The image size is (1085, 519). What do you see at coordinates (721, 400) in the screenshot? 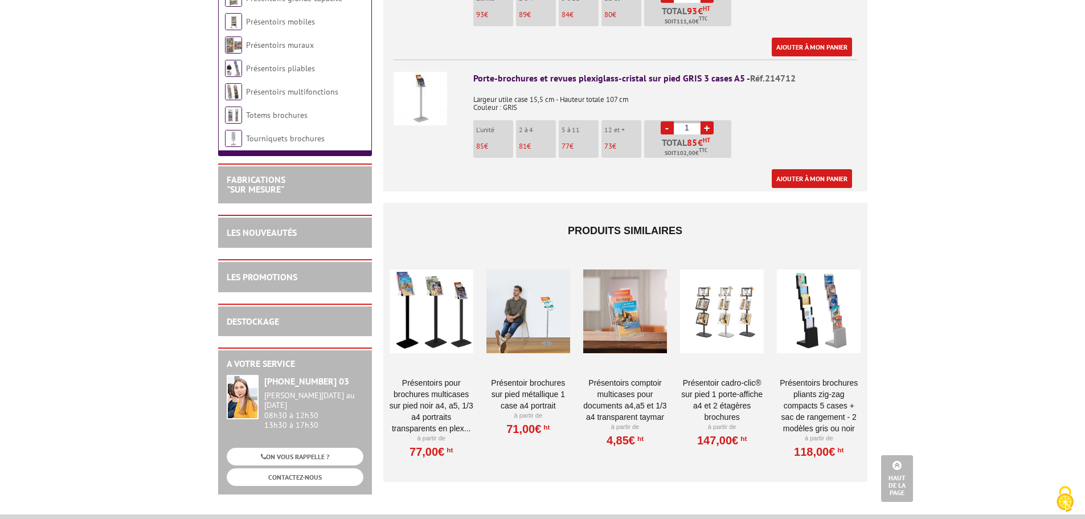
I see `a: Présentoir Cadro-Clic® sur pied 1 porte-affiche A4 et 2 étagères brochures` at bounding box center [721, 400].